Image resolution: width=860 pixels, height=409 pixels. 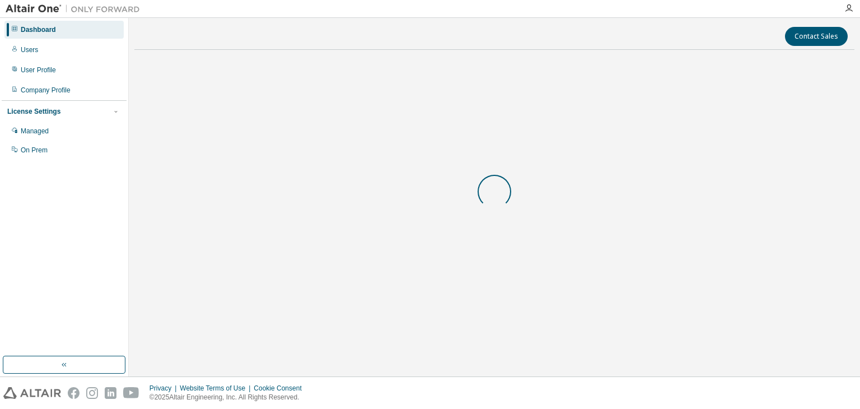 What do you see at coordinates (32, 392) in the screenshot?
I see `img: altair_logo.svg` at bounding box center [32, 392].